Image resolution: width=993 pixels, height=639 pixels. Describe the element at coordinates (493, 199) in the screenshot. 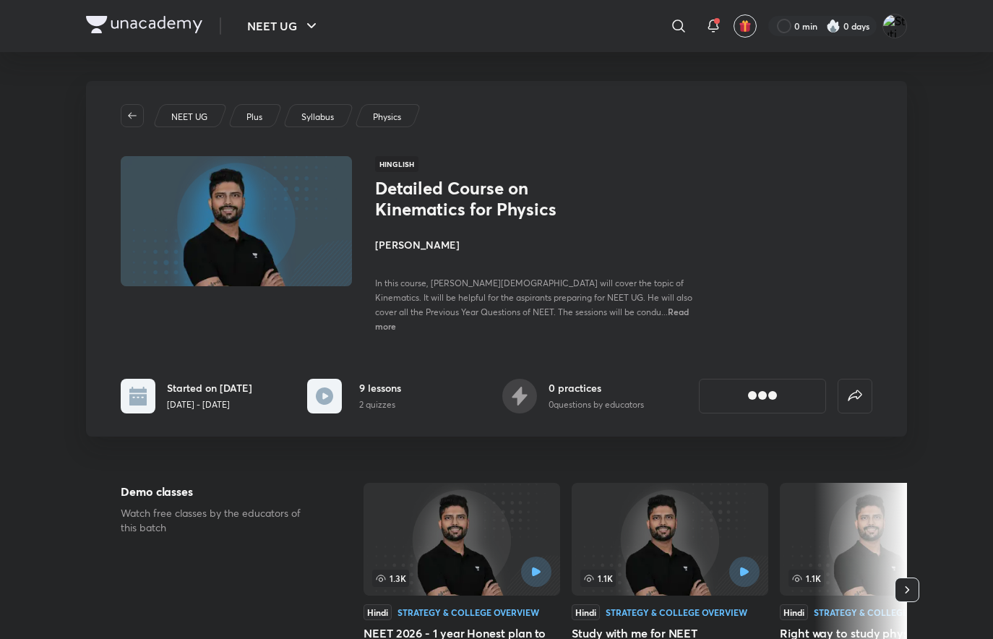

I see `h1: Detailed Course on Kinematics for Physics` at that location.